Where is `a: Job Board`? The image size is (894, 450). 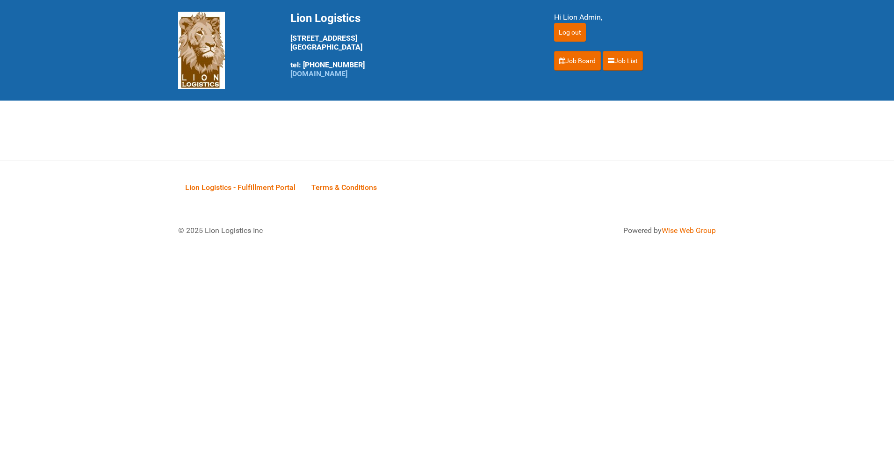 a: Job Board is located at coordinates (577, 61).